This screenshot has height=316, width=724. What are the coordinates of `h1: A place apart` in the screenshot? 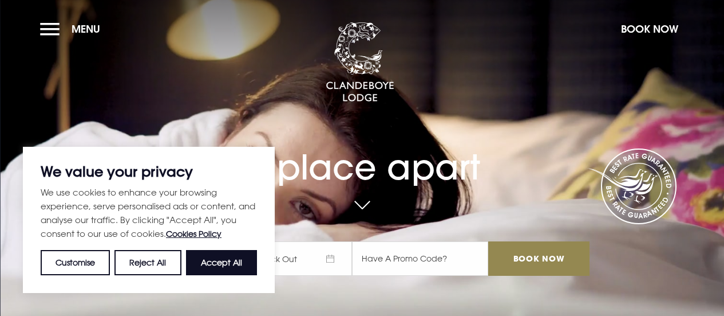 It's located at (362, 157).